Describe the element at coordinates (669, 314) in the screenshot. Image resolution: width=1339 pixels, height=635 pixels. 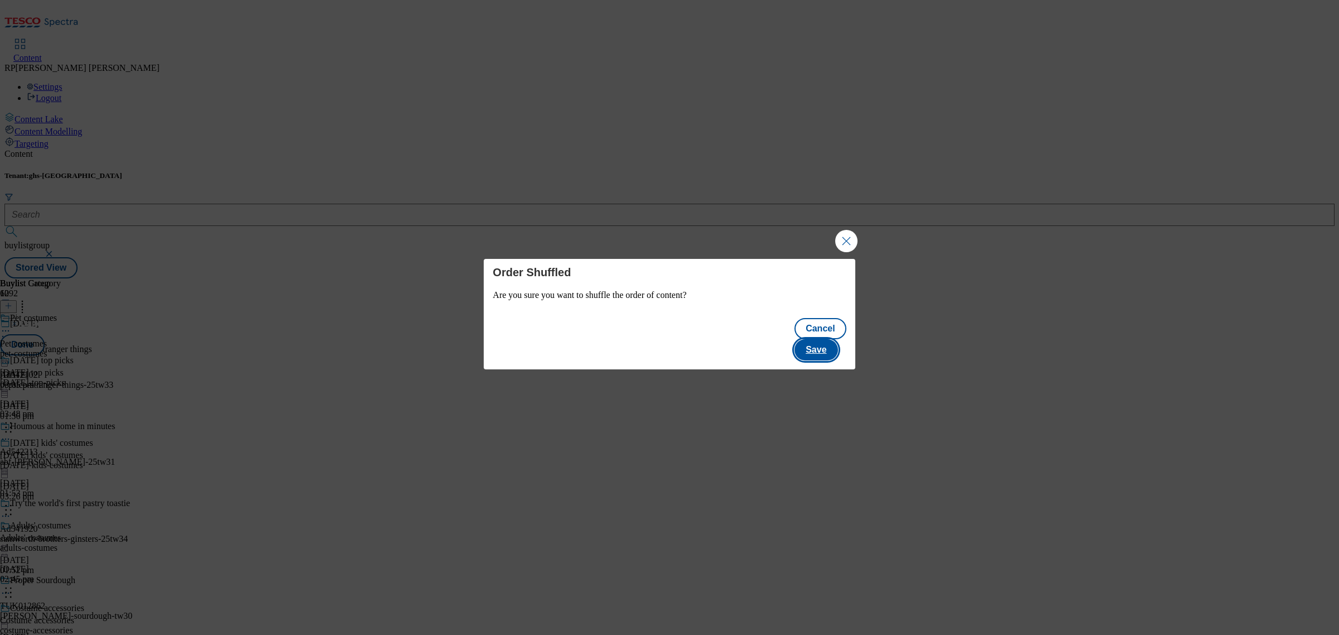
I see `div: Modal` at that location.